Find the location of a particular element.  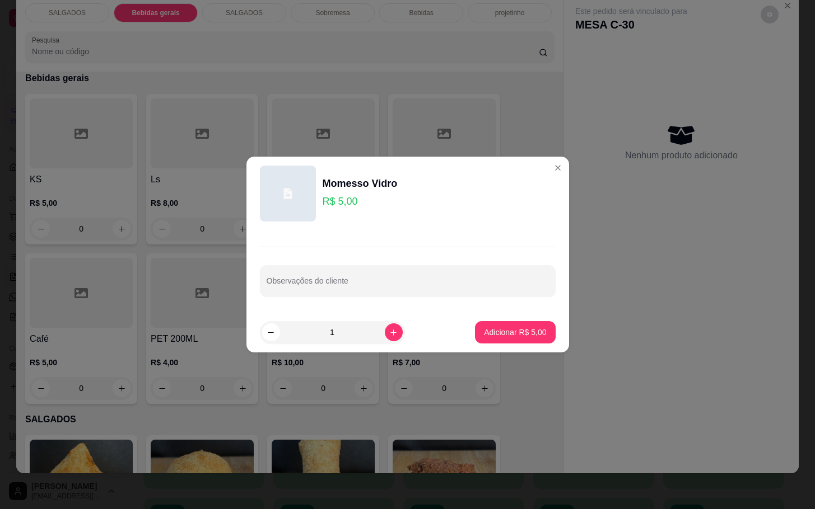

button: Adicionar R$ 5,00 is located at coordinates (515, 333).